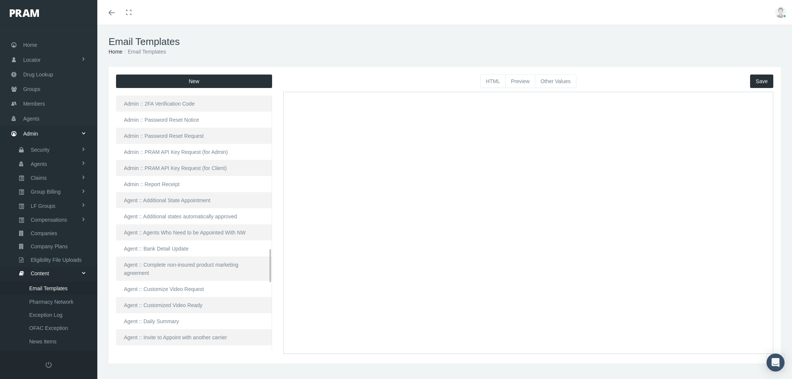  What do you see at coordinates (194, 136) in the screenshot?
I see `a: Admin :: Password Reset Request` at bounding box center [194, 136].